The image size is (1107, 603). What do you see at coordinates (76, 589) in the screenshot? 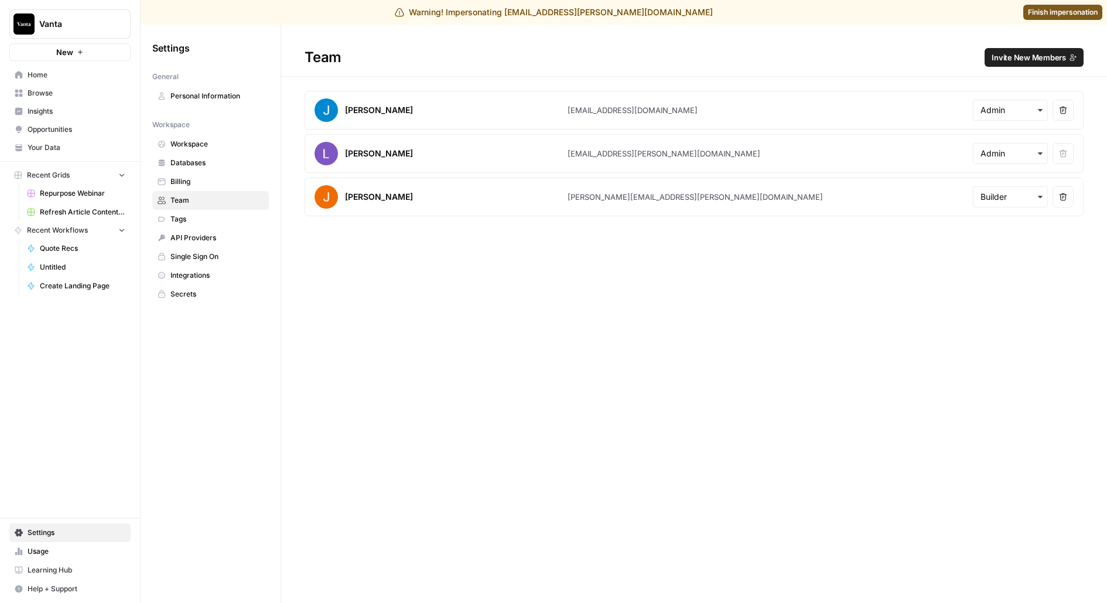
I see `span: Help + Support` at bounding box center [76, 589].